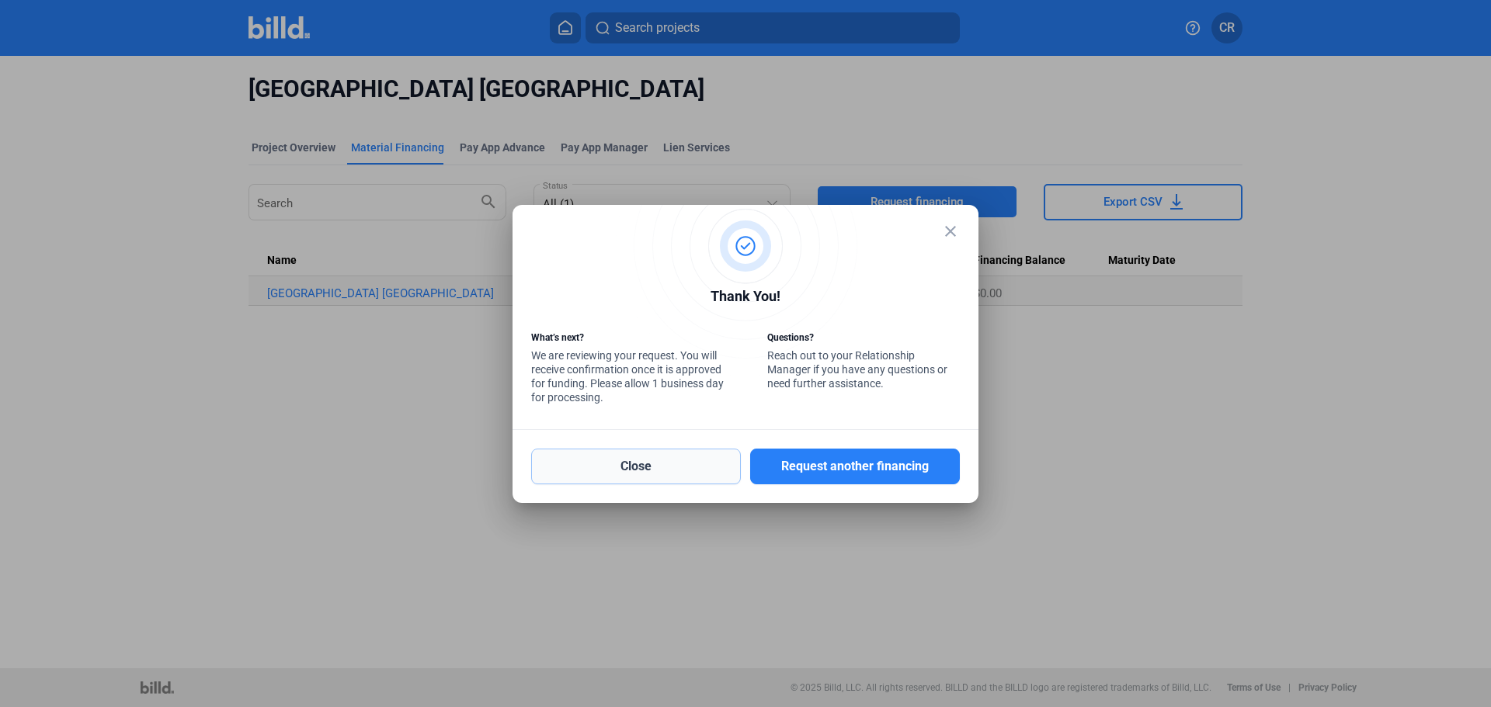 This screenshot has width=1491, height=707. What do you see at coordinates (864, 363) in the screenshot?
I see `div: Reach out to your Relationship Manager if you have any questions or need further assistance.` at bounding box center [864, 363].